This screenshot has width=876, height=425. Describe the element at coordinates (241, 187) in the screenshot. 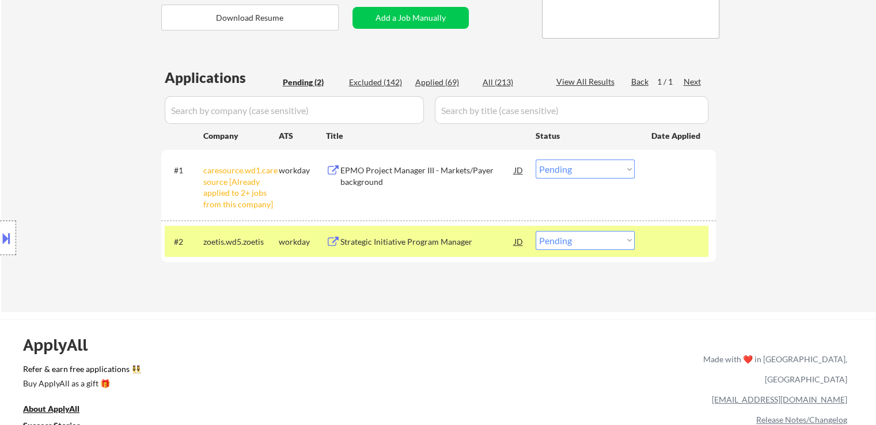

I see `div: caresource.wd1.caresource [Already applied to 2+ jobs from this company]` at that location.